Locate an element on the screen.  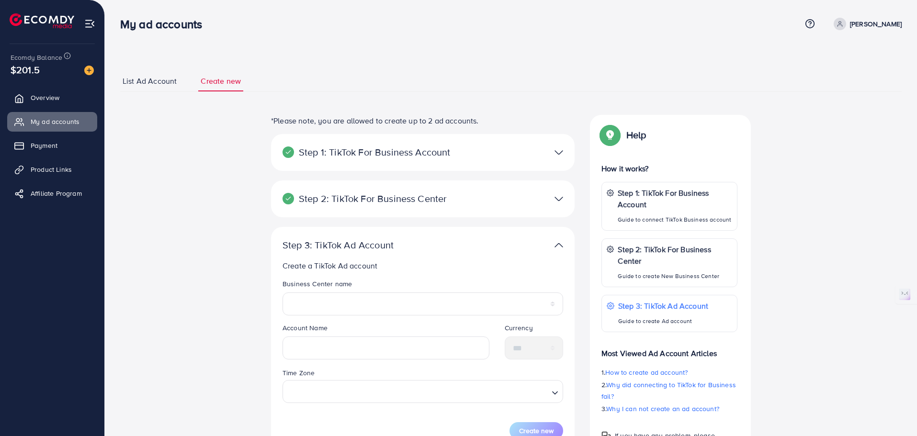
p: 2. is located at coordinates (670, 391).